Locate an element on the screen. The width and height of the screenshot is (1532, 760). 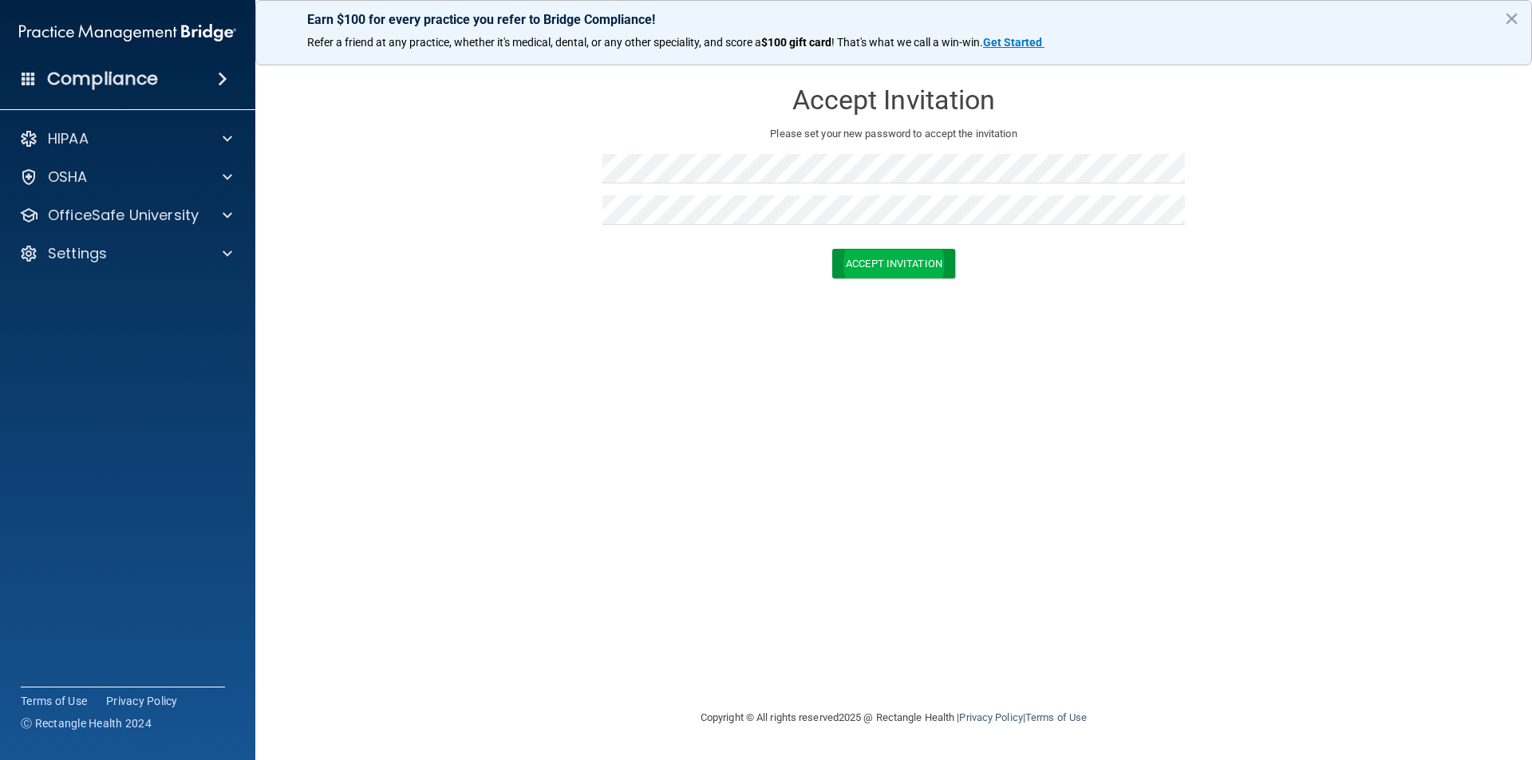
h3: Accept Invitation is located at coordinates (894, 100).